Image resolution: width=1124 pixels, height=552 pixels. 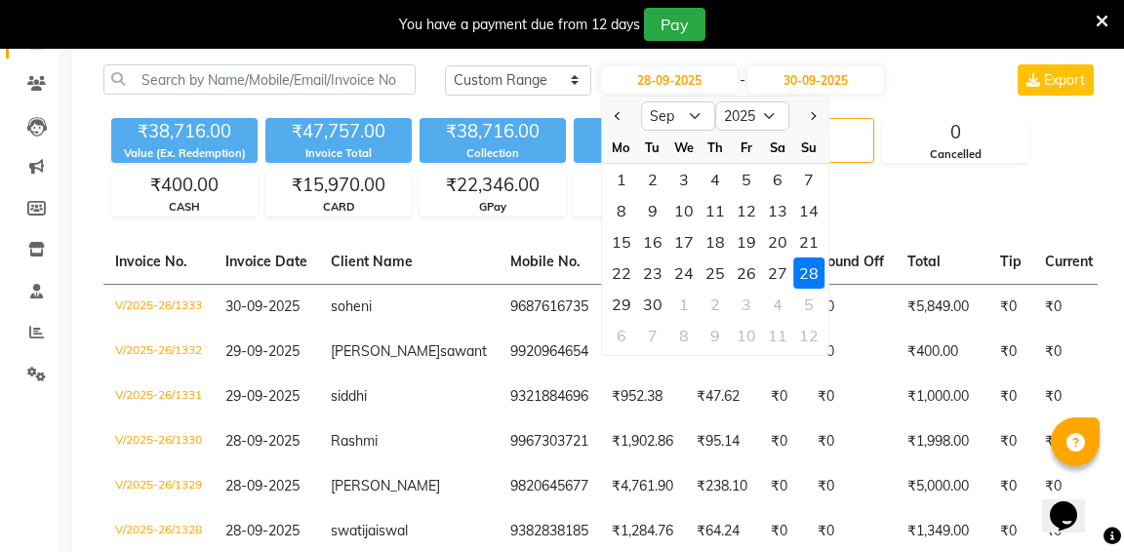 I want to click on td: ₹238.10, so click(x=722, y=487).